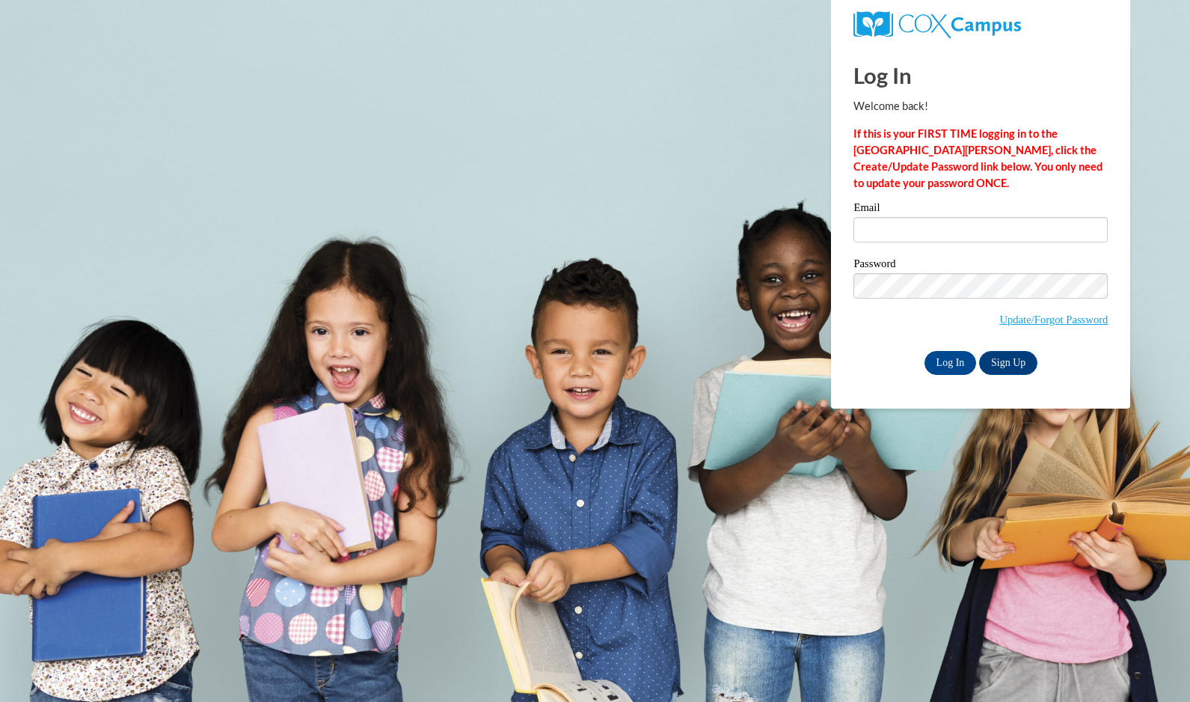 The height and width of the screenshot is (702, 1190). What do you see at coordinates (936, 23) in the screenshot?
I see `a: COX Campus` at bounding box center [936, 23].